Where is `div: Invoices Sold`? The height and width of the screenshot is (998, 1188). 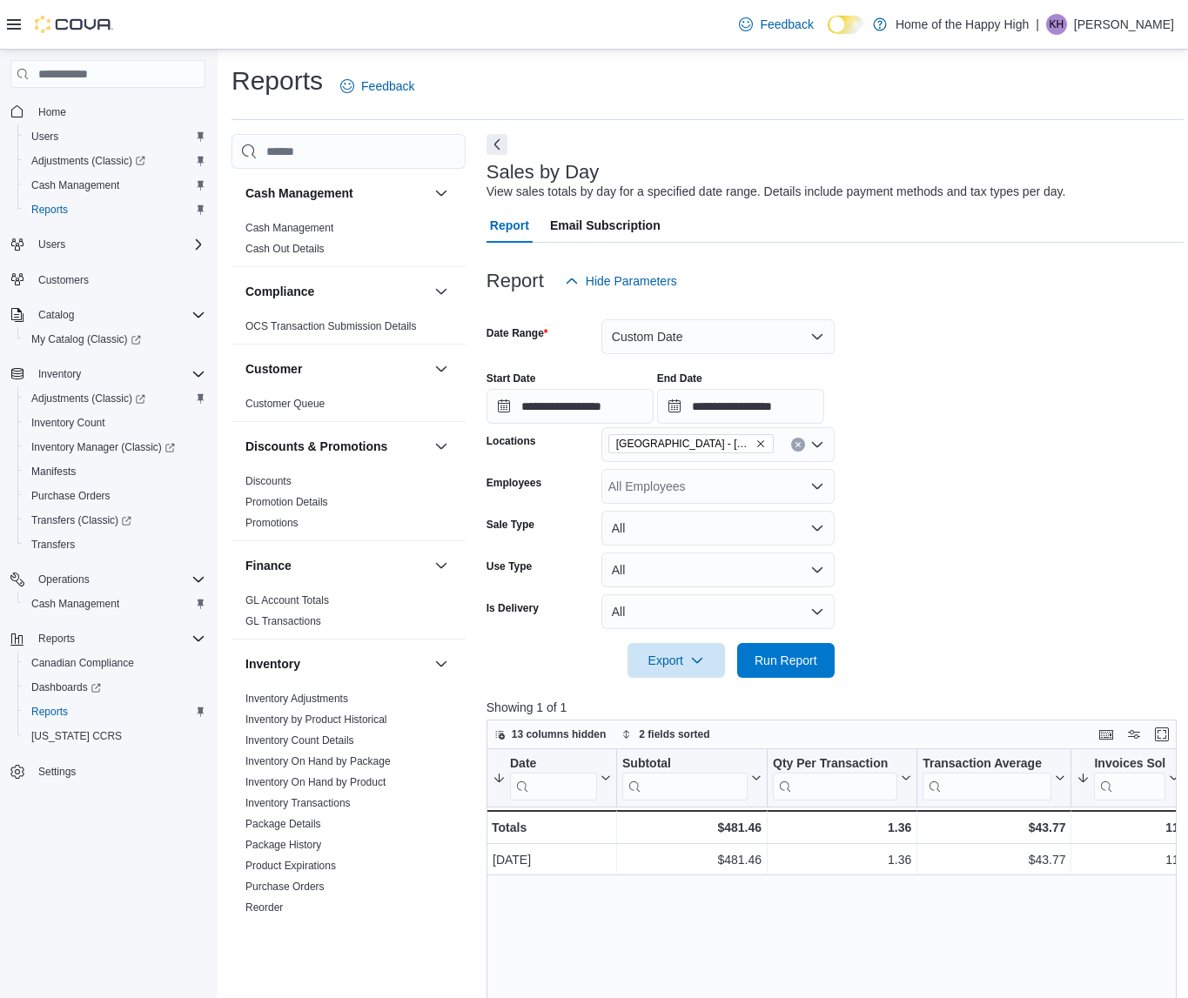 div: Invoices Sold is located at coordinates (1129, 764).